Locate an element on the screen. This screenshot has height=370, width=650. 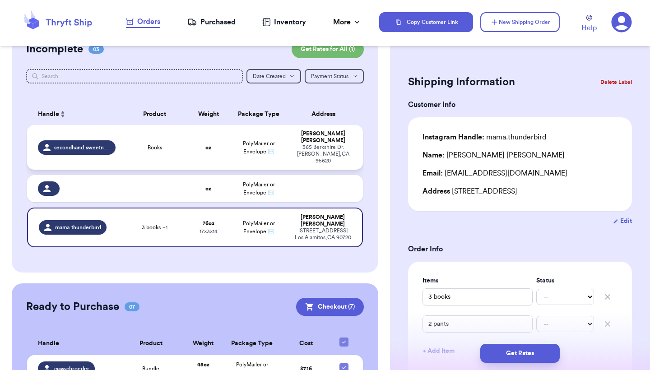
div: Purchased is located at coordinates (211, 22).